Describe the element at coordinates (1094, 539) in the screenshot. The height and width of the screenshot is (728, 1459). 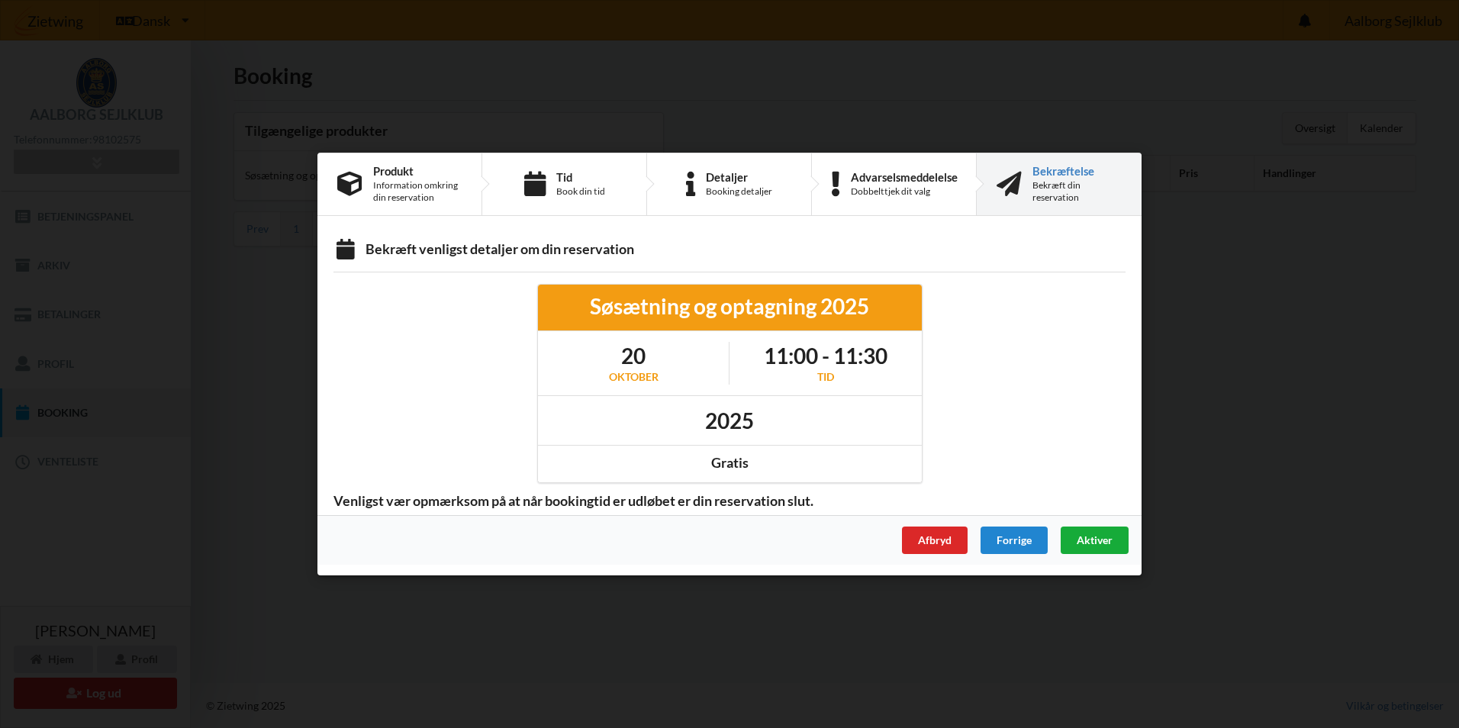
I see `span: Aktiver` at that location.